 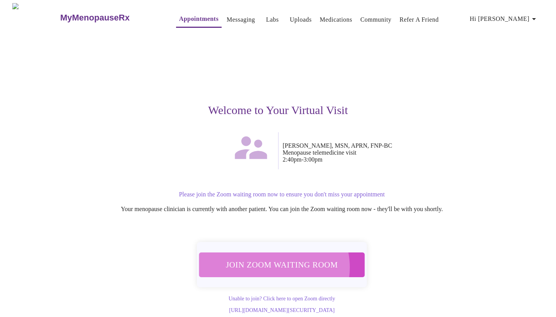 I want to click on button: Refer a Friend, so click(x=419, y=20).